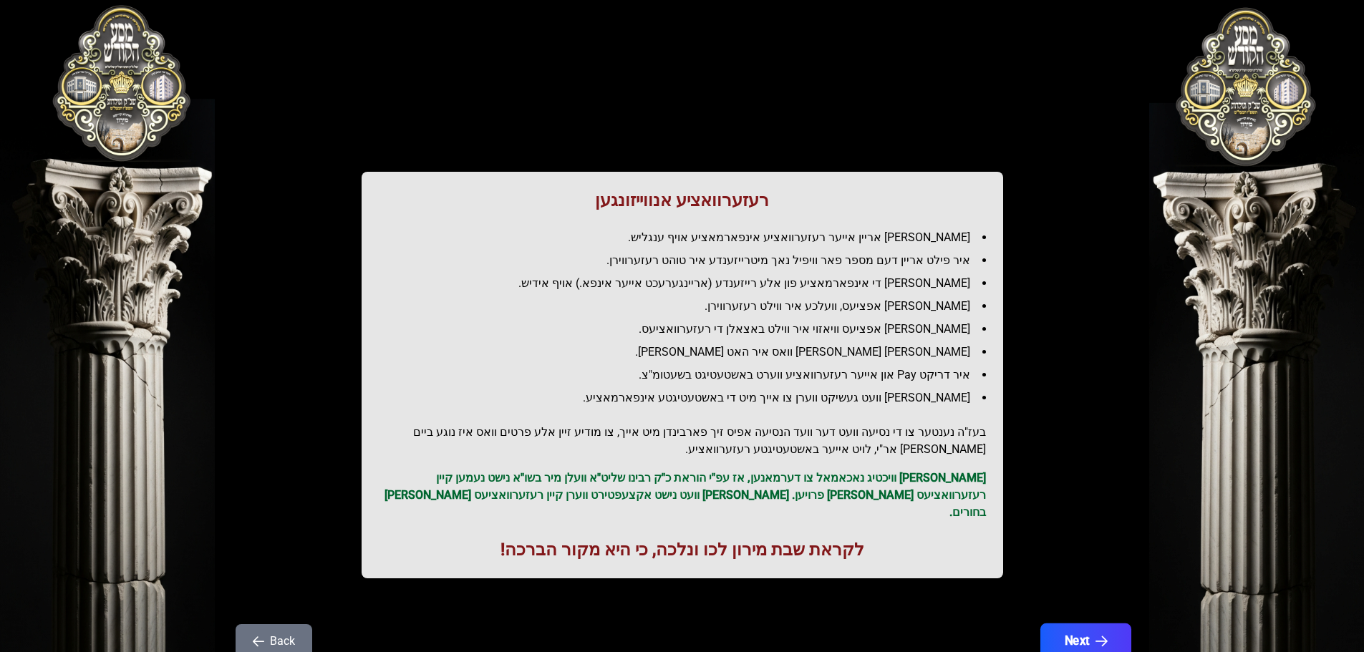  I want to click on li: איר פילט אריין דעם מספר פאר וויפיל נאך מיטרייזענדע איר טוהט רעזערווירן., so click(688, 261).